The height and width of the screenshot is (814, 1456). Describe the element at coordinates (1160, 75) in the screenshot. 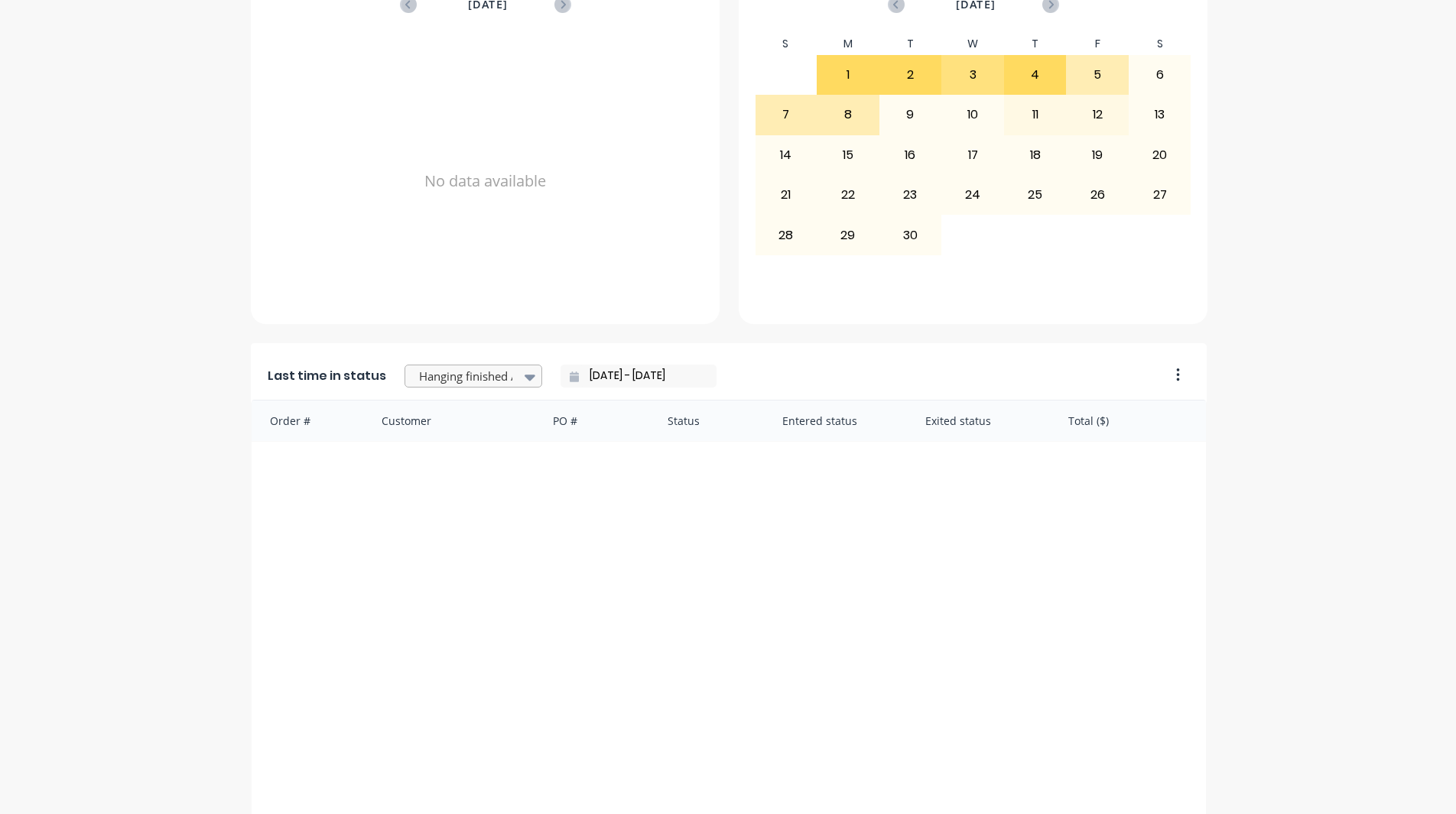

I see `div: 6` at that location.